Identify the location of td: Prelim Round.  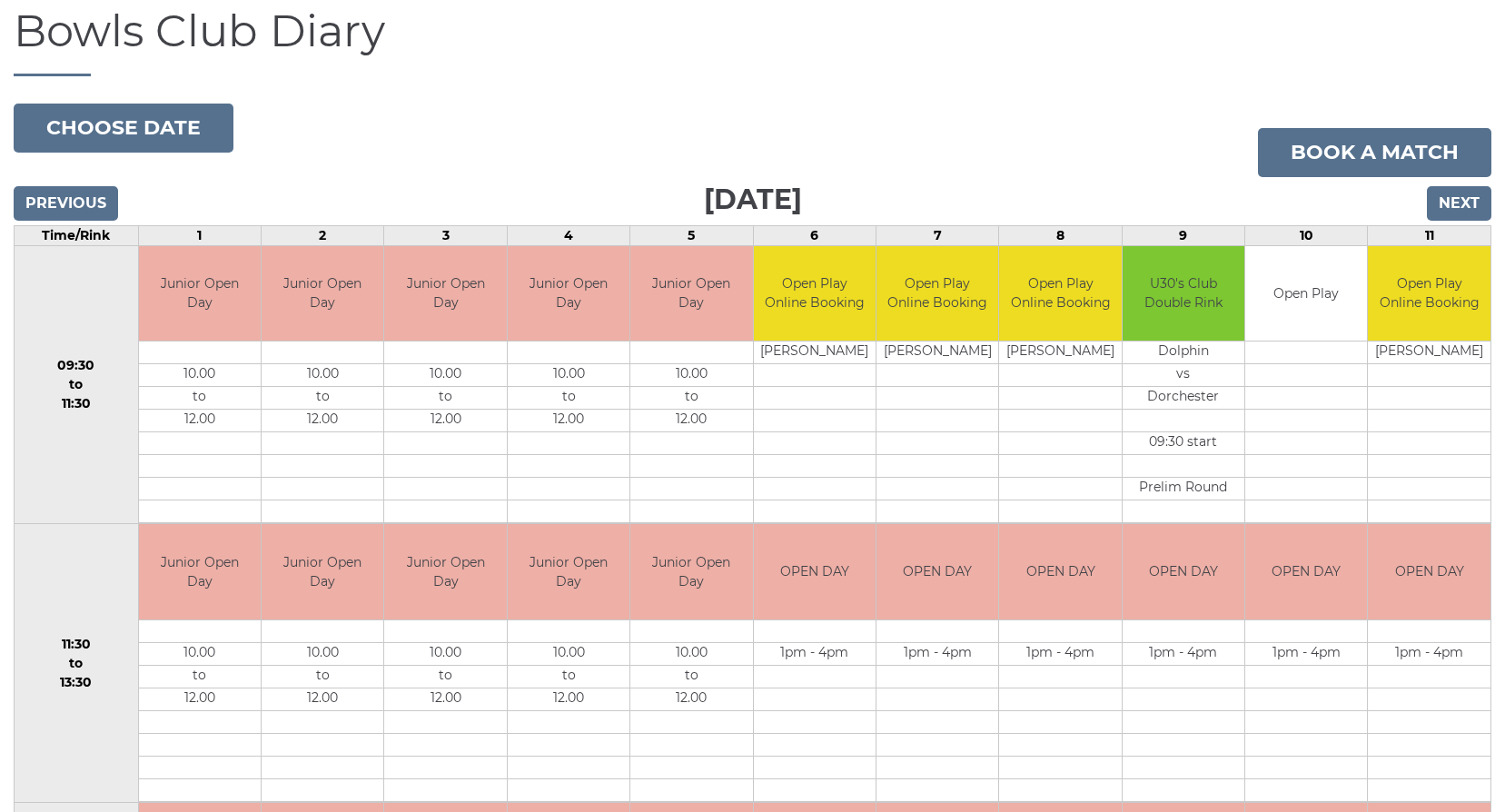
(1183, 488).